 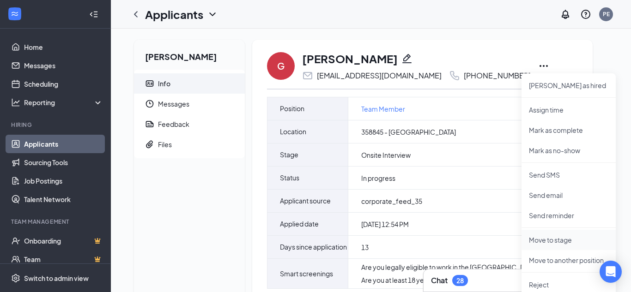 I want to click on svg: Pencil, so click(x=407, y=59).